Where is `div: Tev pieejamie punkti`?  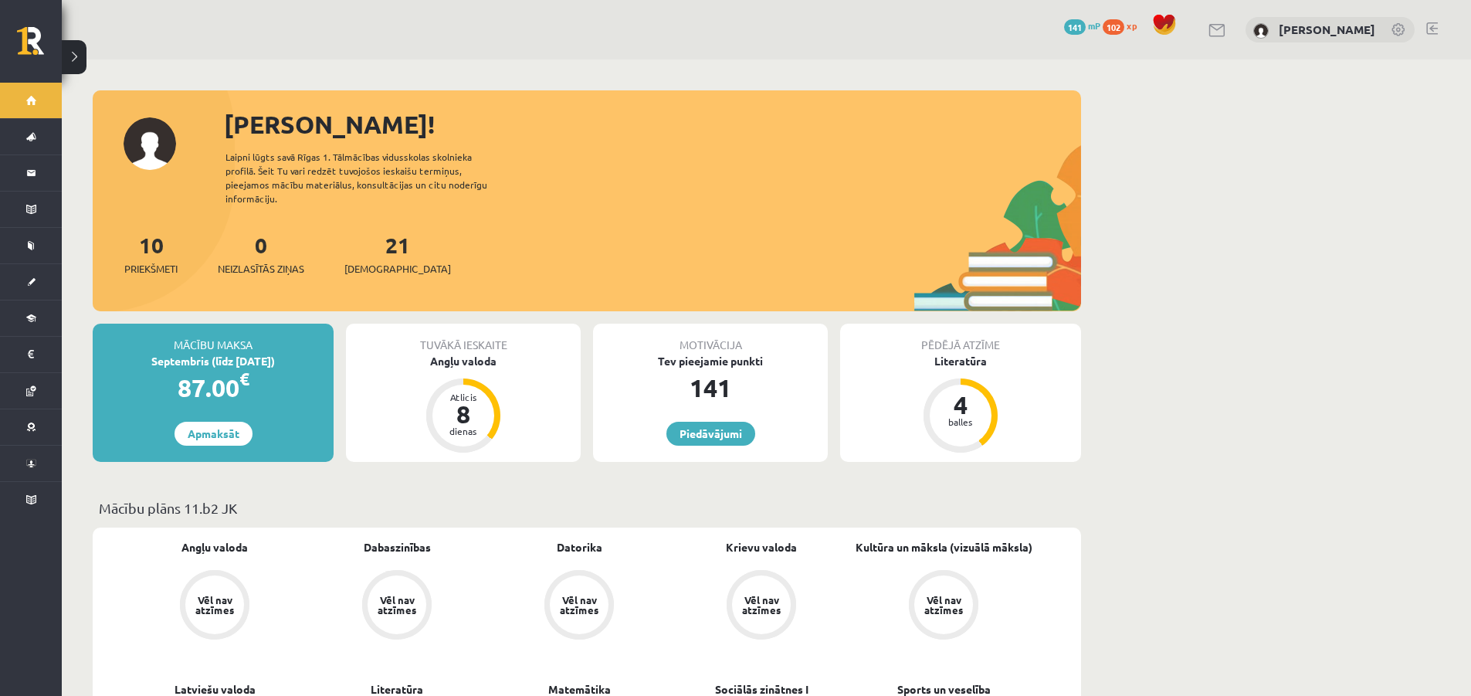 div: Tev pieejamie punkti is located at coordinates (710, 361).